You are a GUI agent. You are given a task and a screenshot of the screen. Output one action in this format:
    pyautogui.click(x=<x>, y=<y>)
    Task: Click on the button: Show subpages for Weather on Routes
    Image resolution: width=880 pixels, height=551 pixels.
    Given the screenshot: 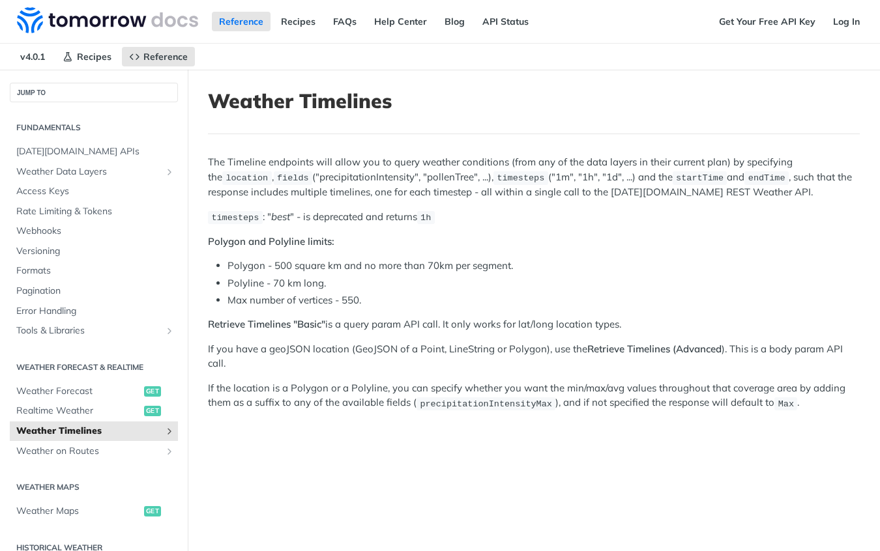 What is the action you would take?
    pyautogui.click(x=169, y=452)
    